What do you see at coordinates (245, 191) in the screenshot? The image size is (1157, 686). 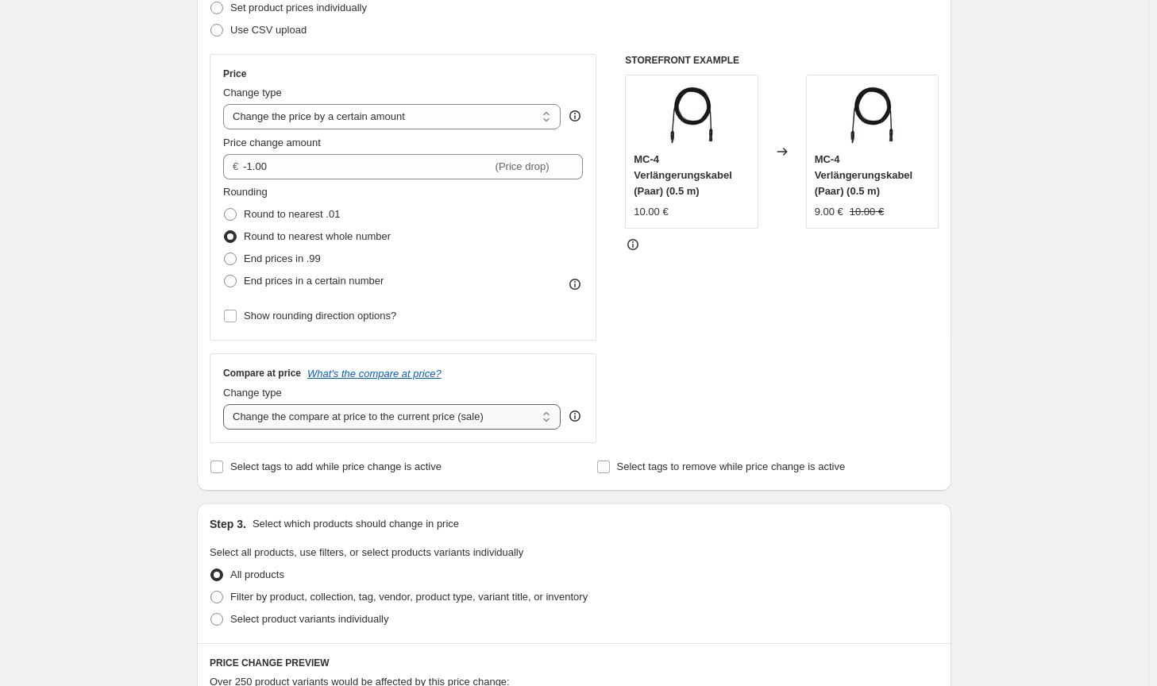 I see `span: Rounding` at bounding box center [245, 191].